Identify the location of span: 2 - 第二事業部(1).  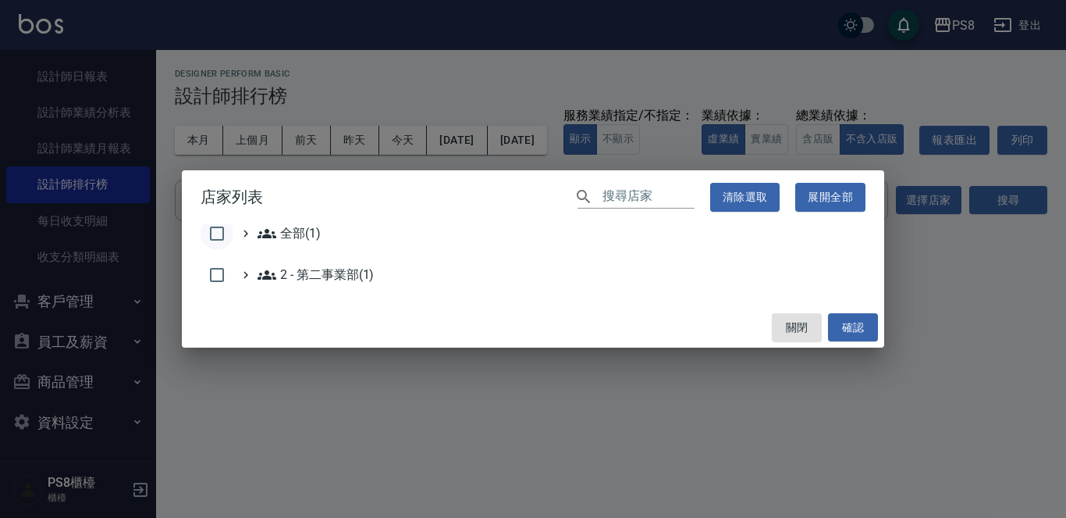
(315, 275).